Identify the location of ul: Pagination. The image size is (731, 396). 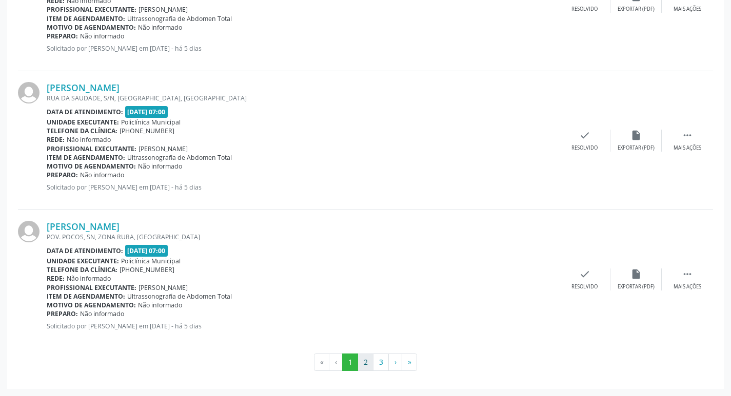
(365, 363).